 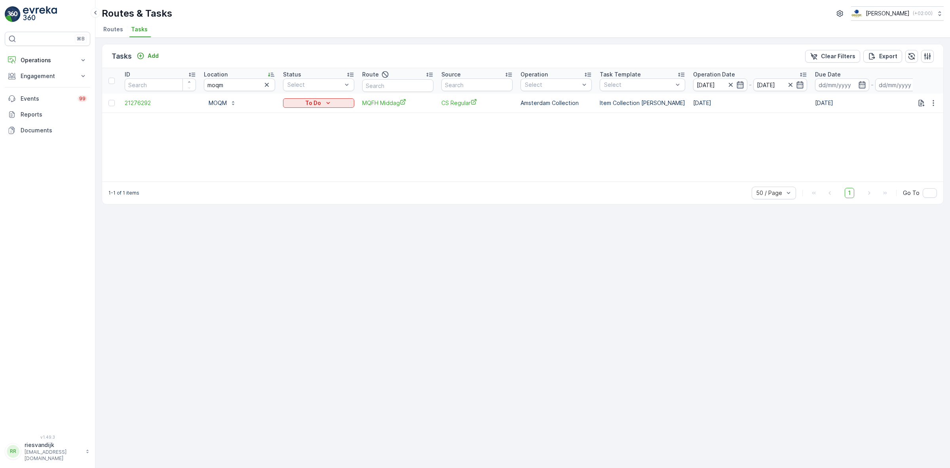 What do you see at coordinates (319, 103) in the screenshot?
I see `button: To Do` at bounding box center [319, 103].